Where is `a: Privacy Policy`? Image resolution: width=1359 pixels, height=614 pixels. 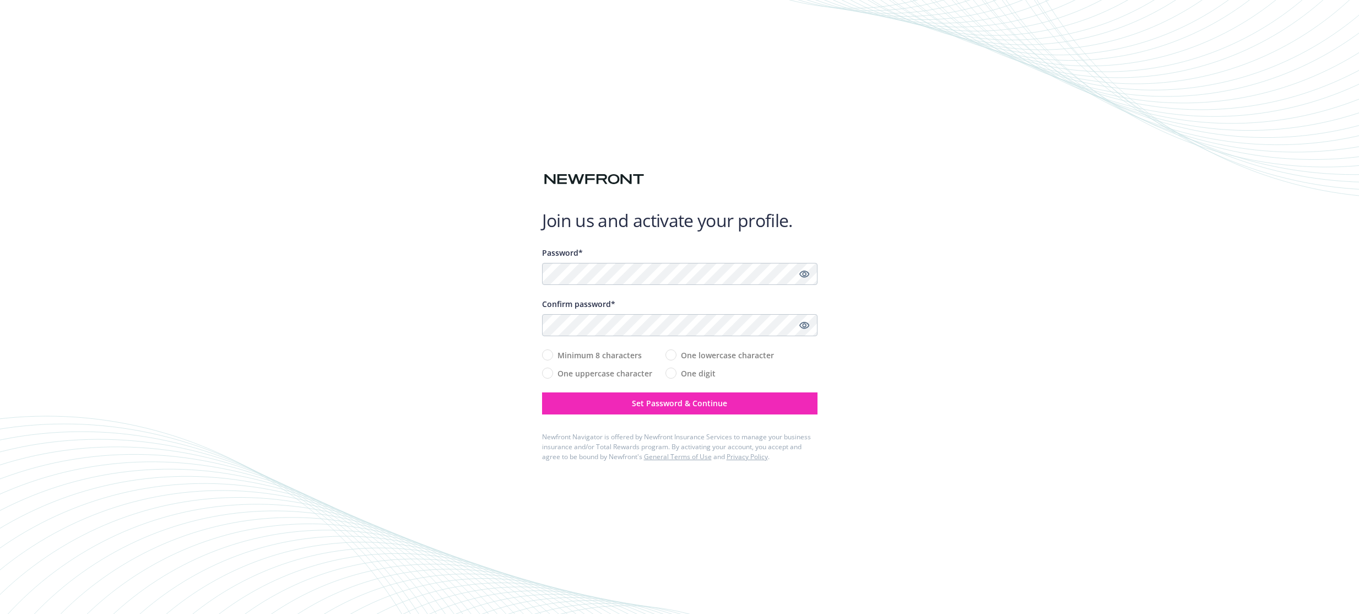 a: Privacy Policy is located at coordinates (747, 456).